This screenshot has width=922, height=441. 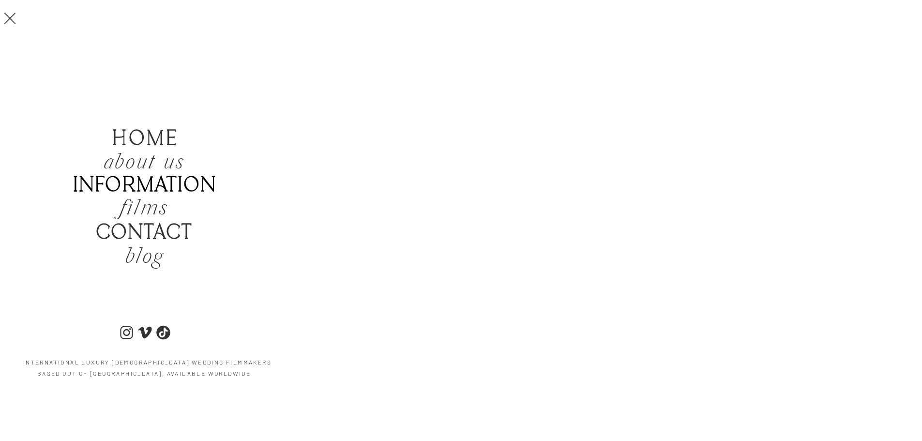 I want to click on b: Information, so click(x=145, y=185).